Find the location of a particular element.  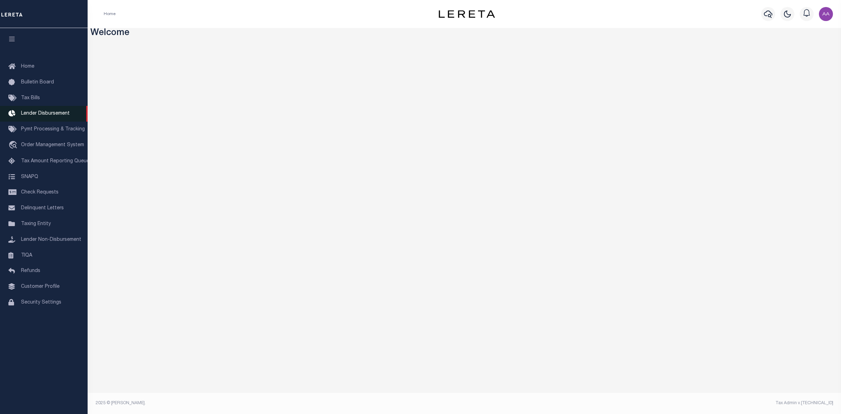

span: Taxing Entity is located at coordinates (36, 224).